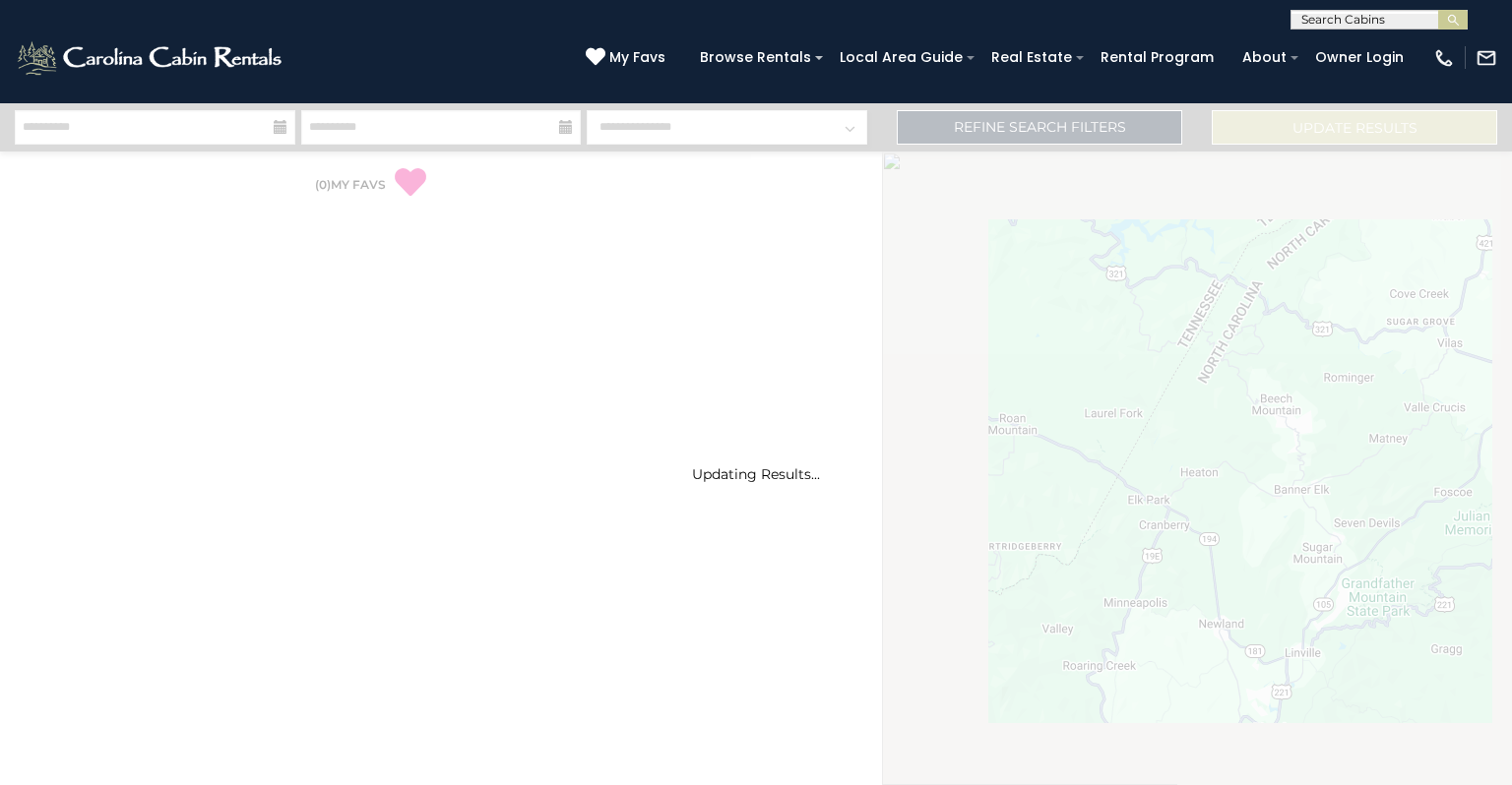 This screenshot has height=785, width=1512. I want to click on img: mail-regular-white.png, so click(1486, 58).